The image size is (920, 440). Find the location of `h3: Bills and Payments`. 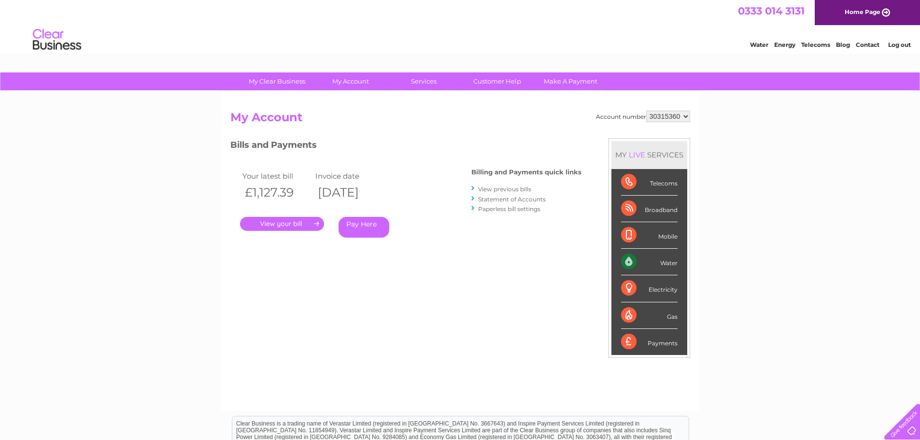

h3: Bills and Payments is located at coordinates (406, 146).